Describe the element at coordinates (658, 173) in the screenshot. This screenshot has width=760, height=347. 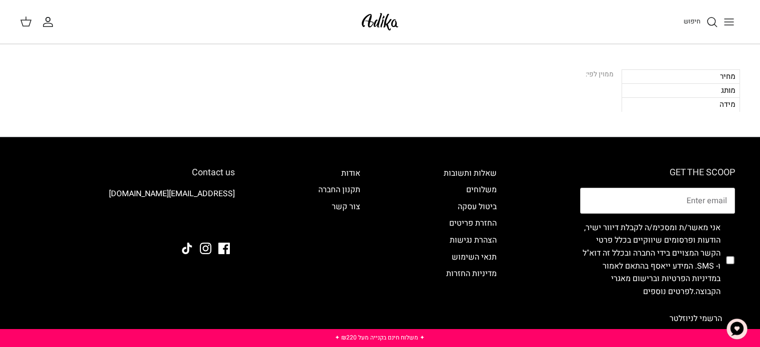
I see `h6: GET THE SCOOP` at that location.